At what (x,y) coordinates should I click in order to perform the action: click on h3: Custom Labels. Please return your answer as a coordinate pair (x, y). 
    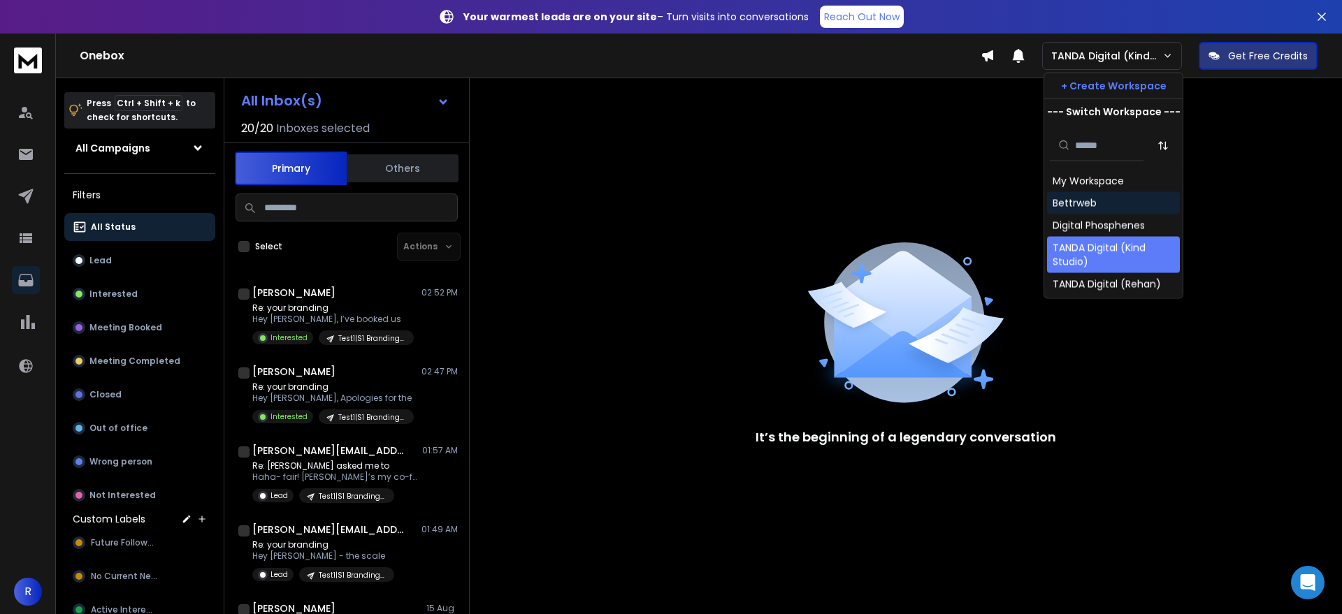
    Looking at the image, I should click on (109, 519).